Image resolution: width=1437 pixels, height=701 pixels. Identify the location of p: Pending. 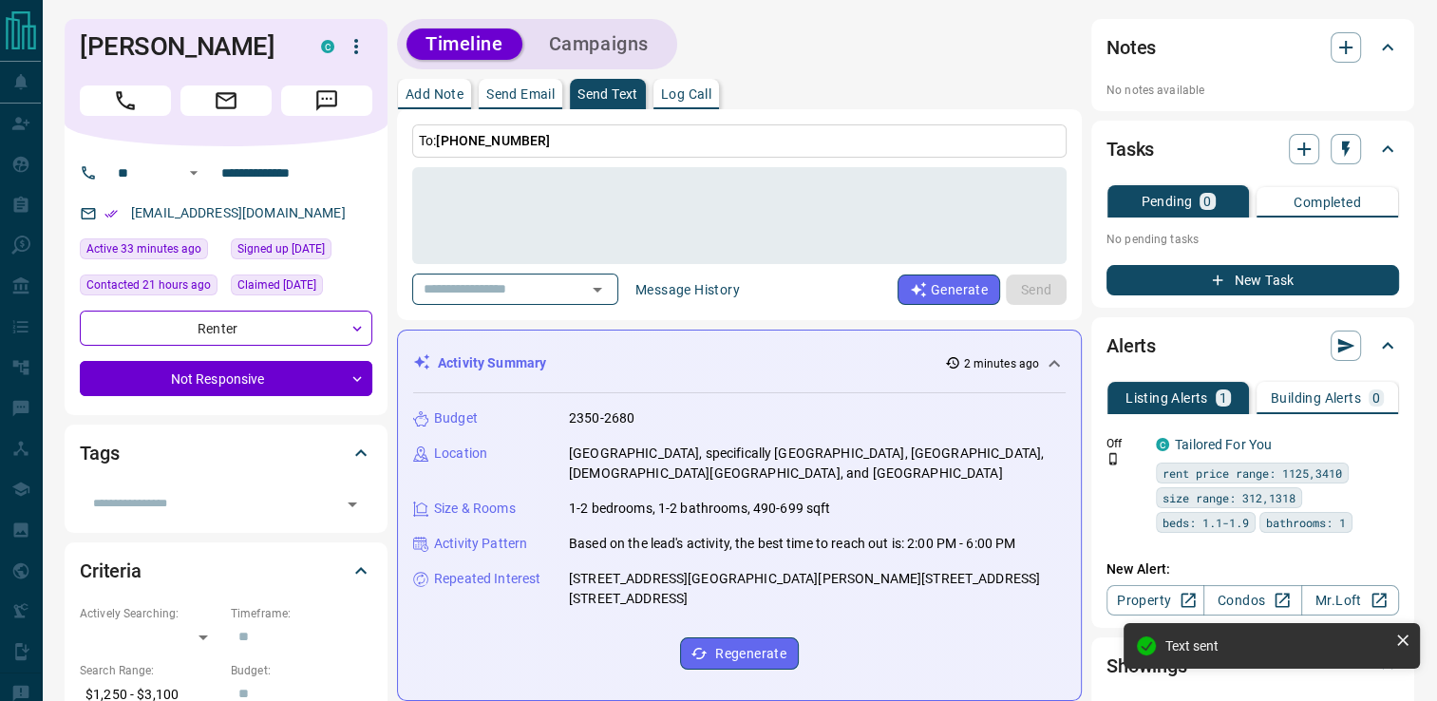
(1166, 201).